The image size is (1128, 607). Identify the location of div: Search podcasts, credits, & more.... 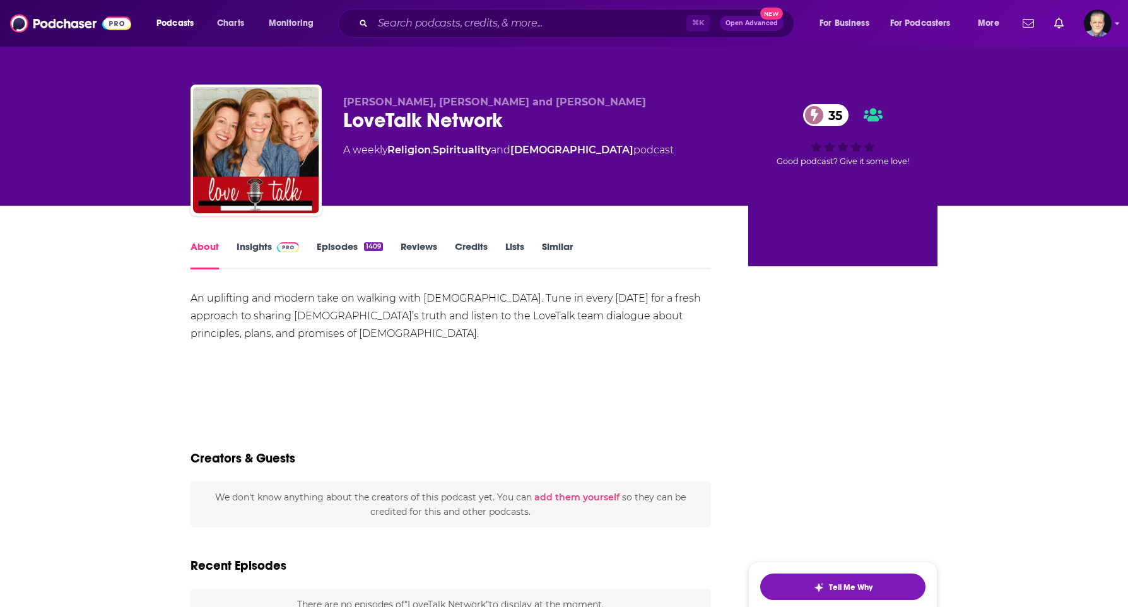
(578, 23).